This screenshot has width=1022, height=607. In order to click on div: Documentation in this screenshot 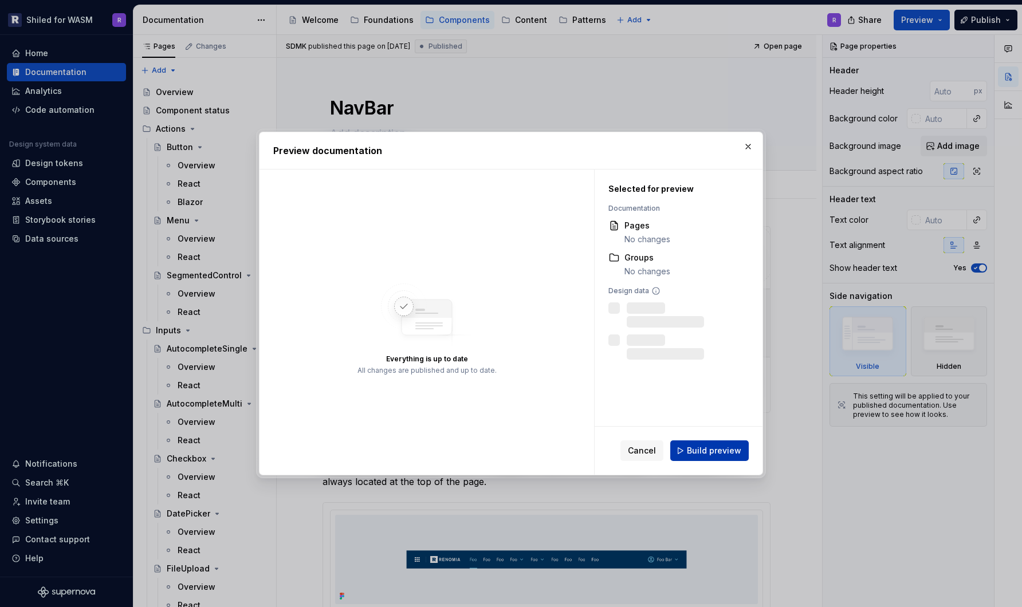, I will do `click(672, 209)`.